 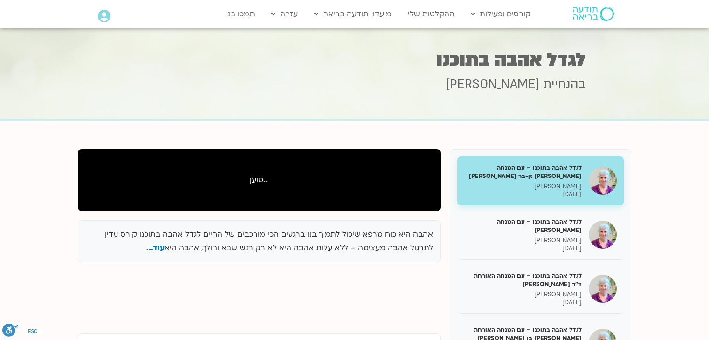 What do you see at coordinates (602, 289) in the screenshot?
I see `img: לגדל אהבה בתוכנו – עם המנחה האורחת ד"ר נועה אלבלדה` at bounding box center [602, 289].